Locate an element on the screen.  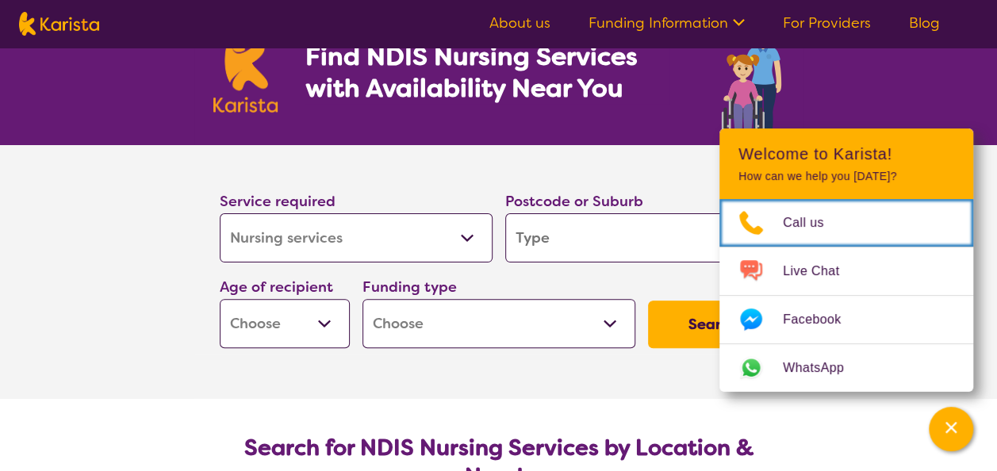
label: Service required is located at coordinates (278, 201).